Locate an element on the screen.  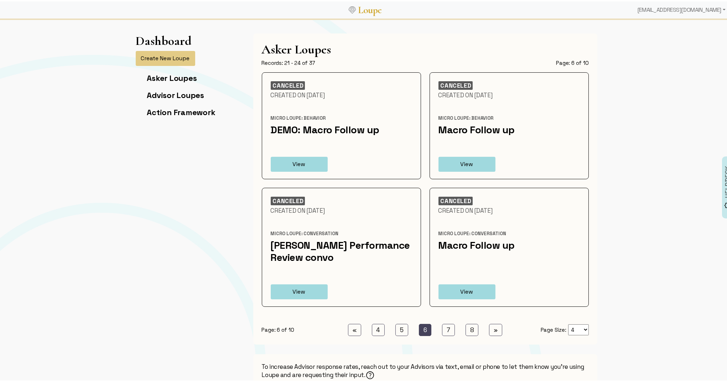
button: Create New Loupe is located at coordinates (165, 57).